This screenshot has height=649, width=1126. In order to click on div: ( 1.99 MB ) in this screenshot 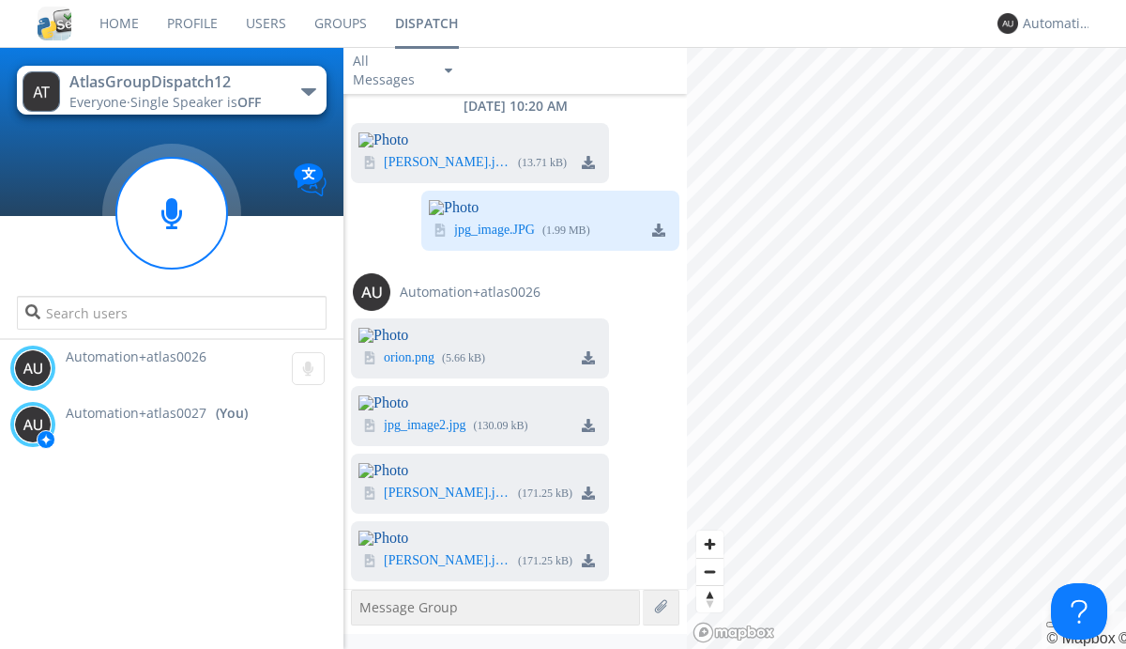, I will do `click(566, 230)`.